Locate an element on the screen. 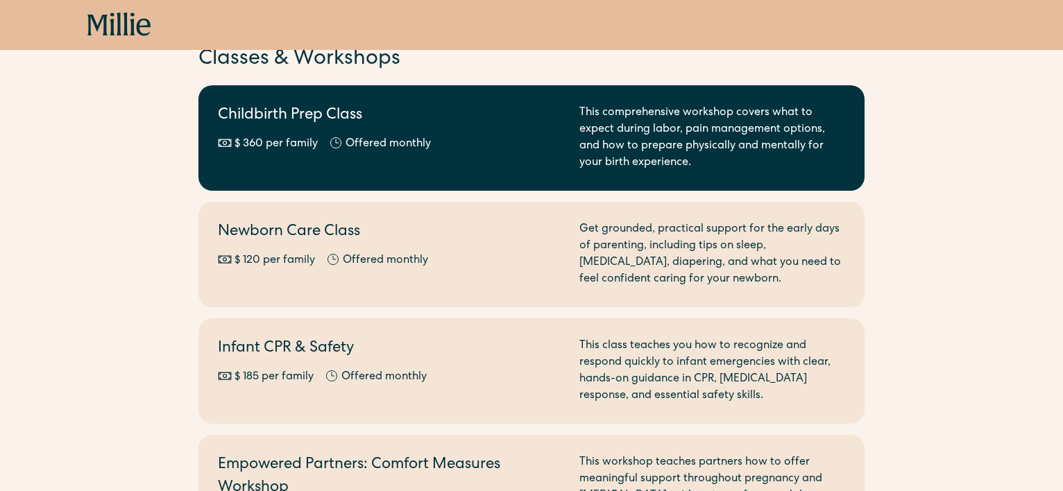  div: This comprehensive workshop covers what to expect during labor, pain management options, and how ... is located at coordinates (712, 138).